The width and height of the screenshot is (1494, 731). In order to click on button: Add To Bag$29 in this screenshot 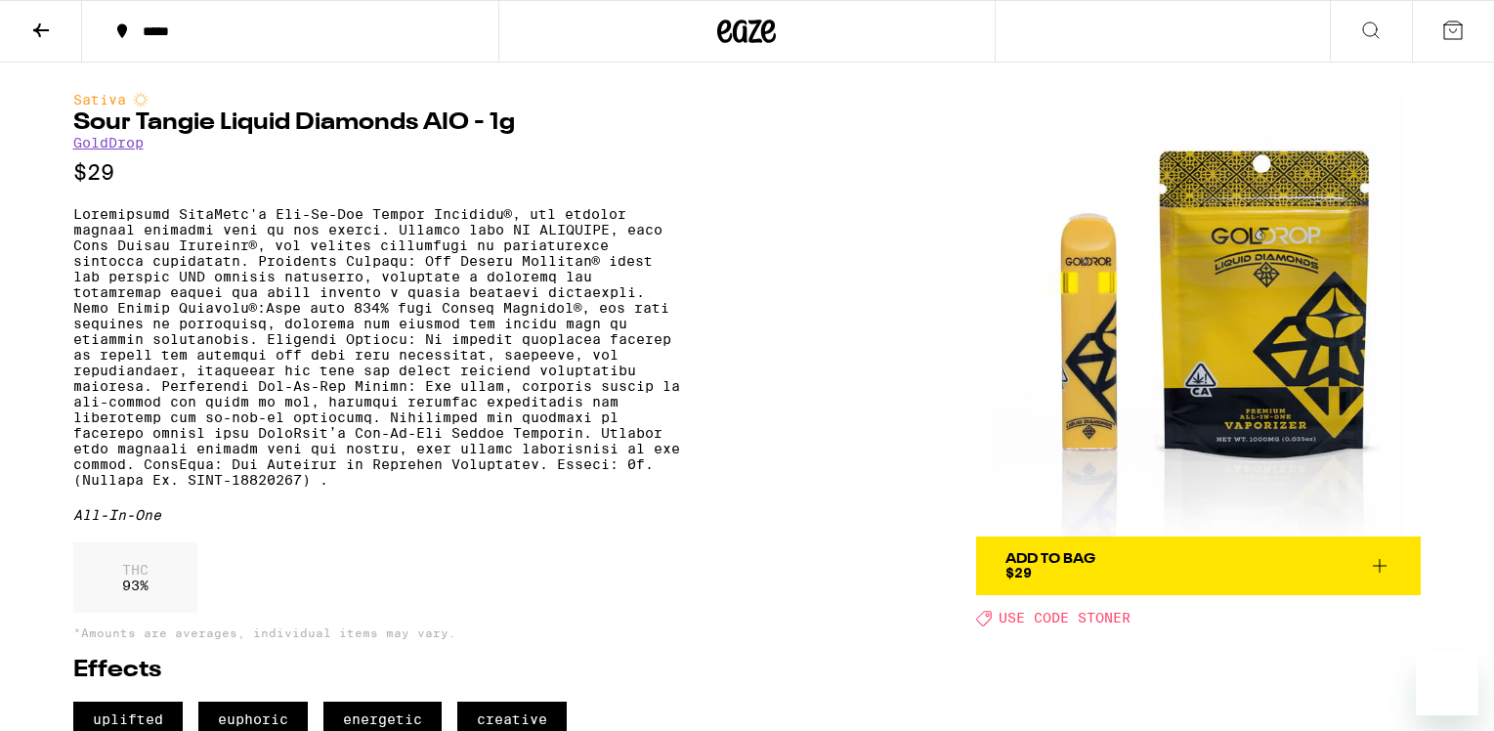, I will do `click(1198, 566)`.